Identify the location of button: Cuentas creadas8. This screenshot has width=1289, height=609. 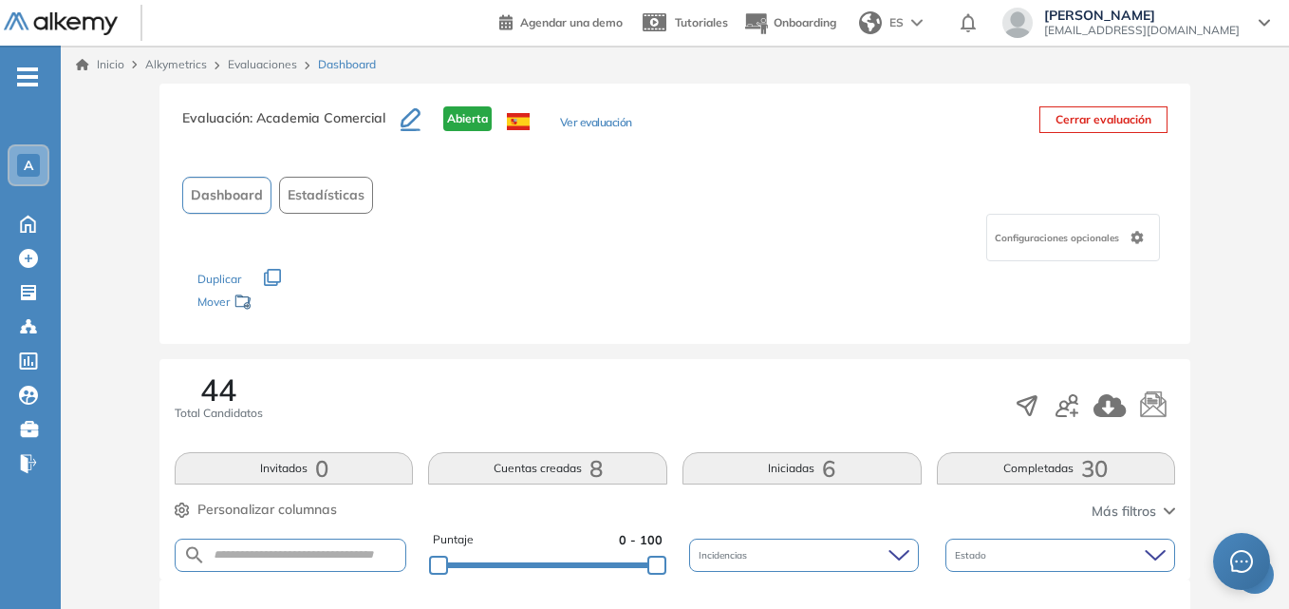
(548, 468).